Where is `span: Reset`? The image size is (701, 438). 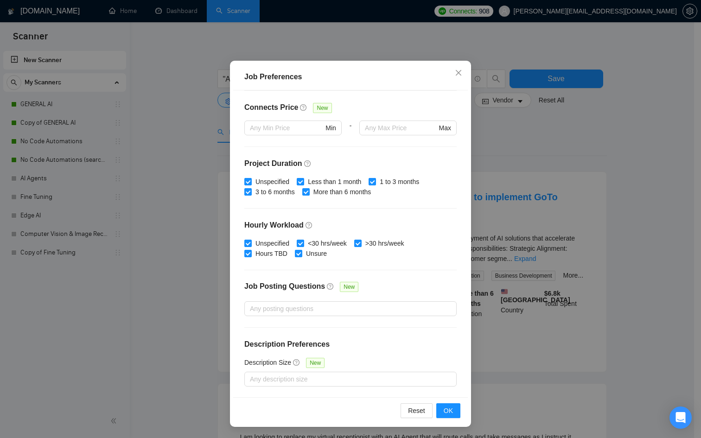 span: Reset is located at coordinates (416, 411).